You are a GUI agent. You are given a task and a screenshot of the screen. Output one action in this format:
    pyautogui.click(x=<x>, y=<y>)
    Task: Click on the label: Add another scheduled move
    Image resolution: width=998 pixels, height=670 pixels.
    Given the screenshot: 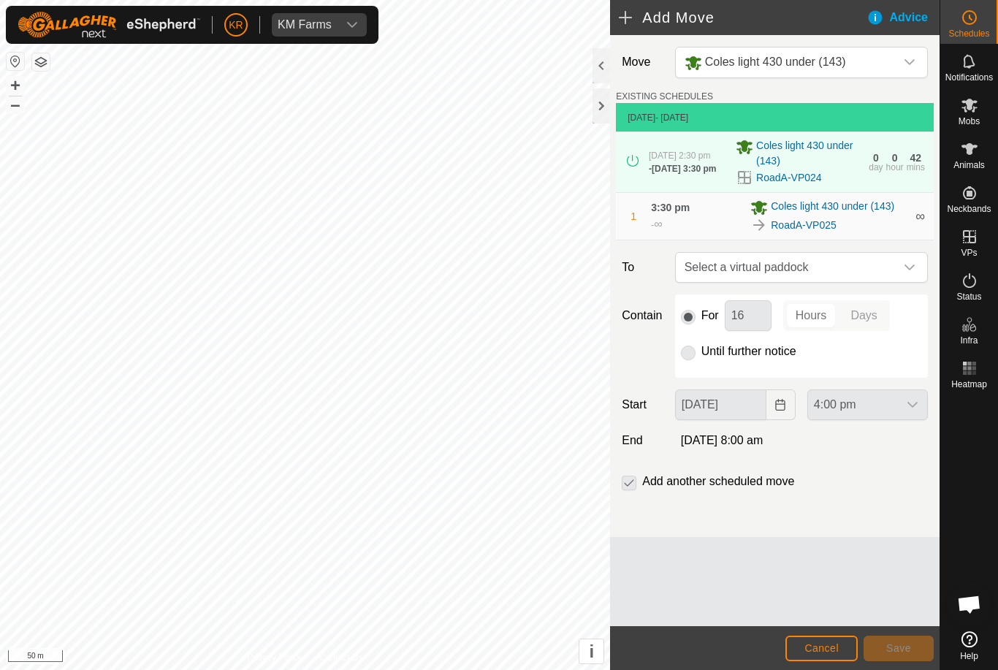 What is the action you would take?
    pyautogui.click(x=718, y=482)
    